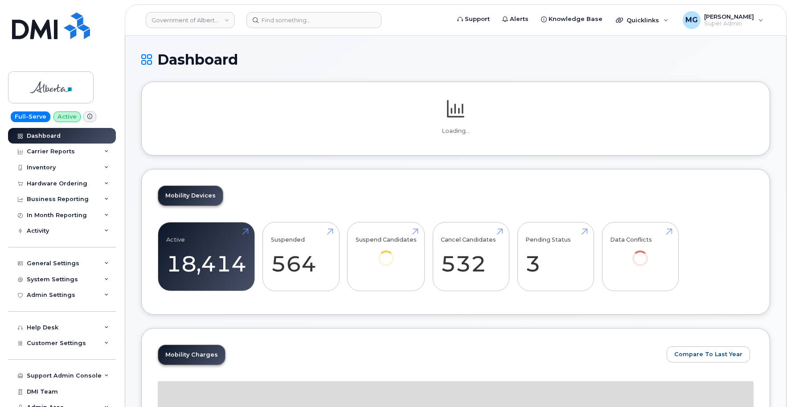 Image resolution: width=791 pixels, height=407 pixels. What do you see at coordinates (708, 354) in the screenshot?
I see `span: Compare To Last Year` at bounding box center [708, 354].